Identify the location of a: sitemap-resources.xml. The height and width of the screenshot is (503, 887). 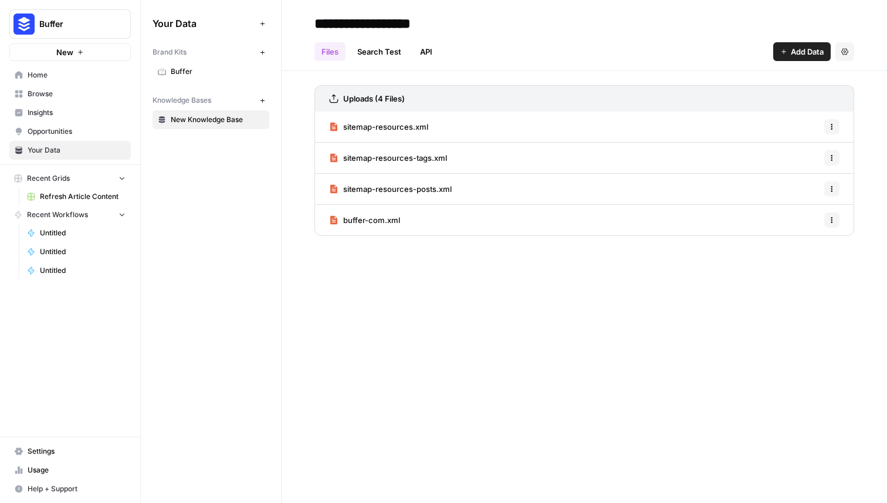
(378, 127).